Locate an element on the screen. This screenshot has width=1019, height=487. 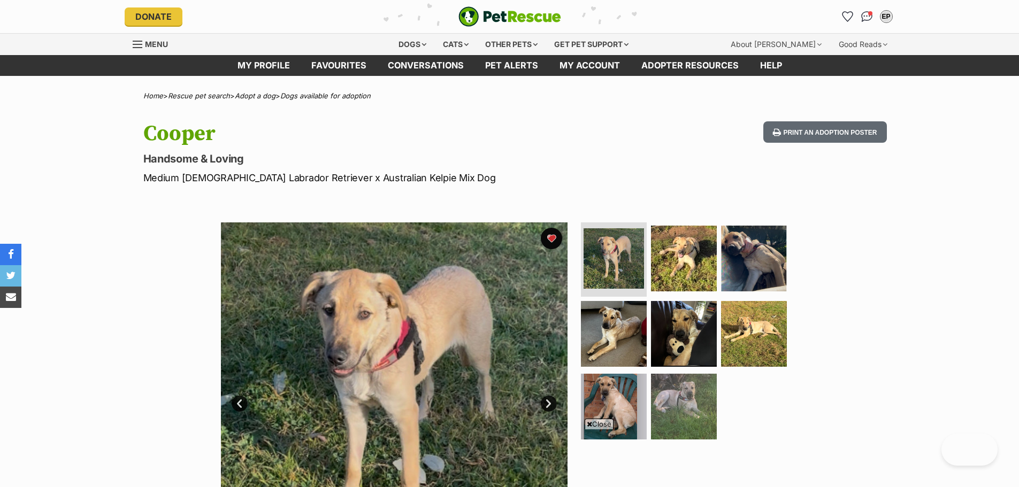
a: Adopter resources is located at coordinates (690, 65).